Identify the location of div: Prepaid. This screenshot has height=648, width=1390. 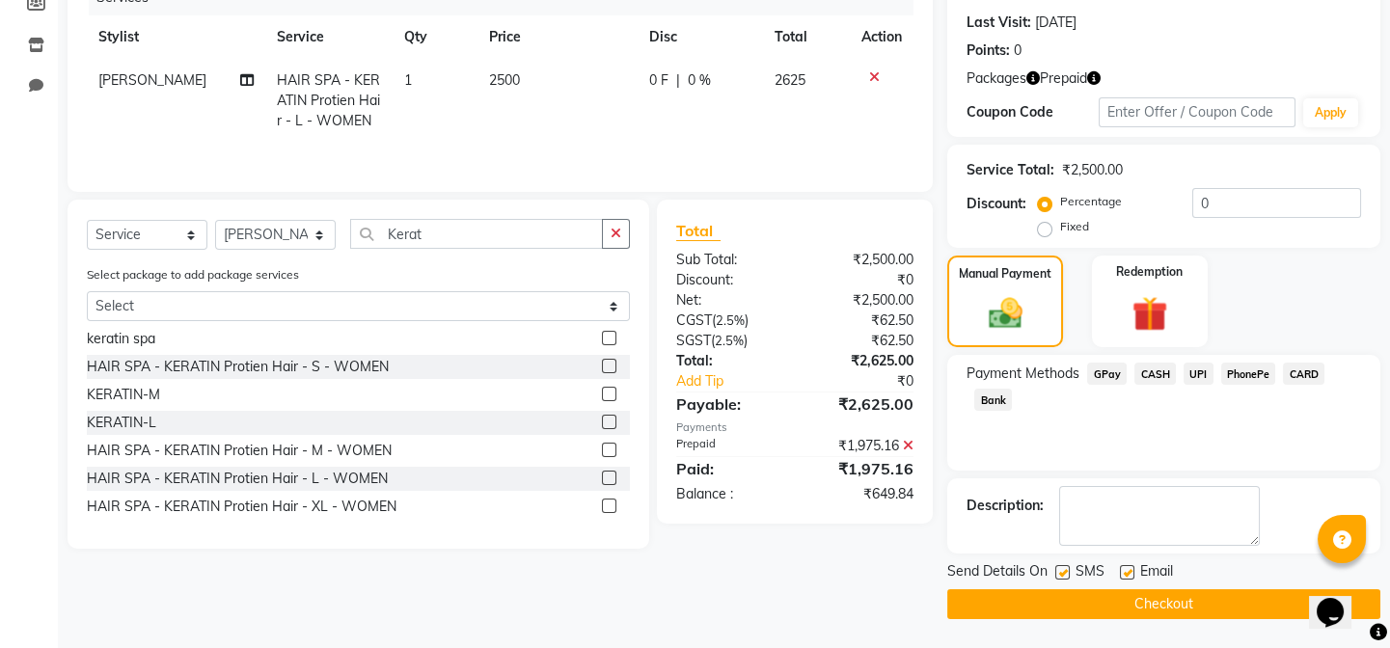
(728, 446).